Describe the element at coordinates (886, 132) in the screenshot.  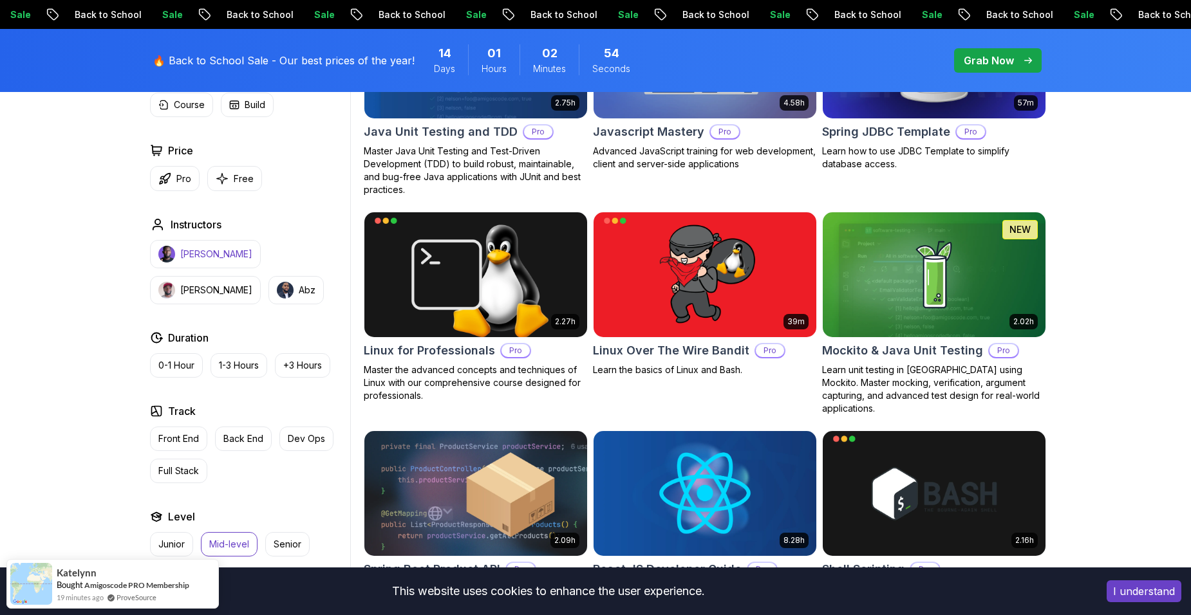
I see `h2: Spring JDBC Template` at that location.